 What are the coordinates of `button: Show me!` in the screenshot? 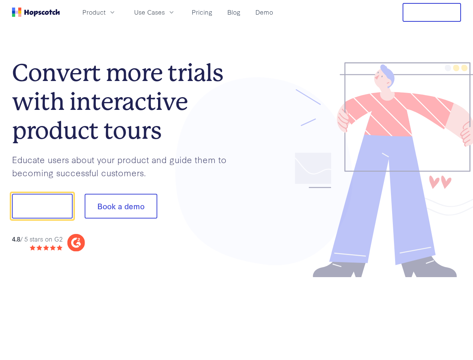 It's located at (42, 206).